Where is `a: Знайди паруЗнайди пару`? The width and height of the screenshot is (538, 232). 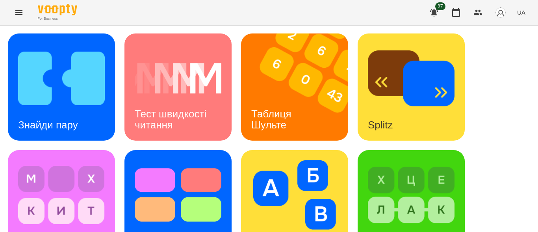
a: Знайди паруЗнайди пару is located at coordinates (61, 87).